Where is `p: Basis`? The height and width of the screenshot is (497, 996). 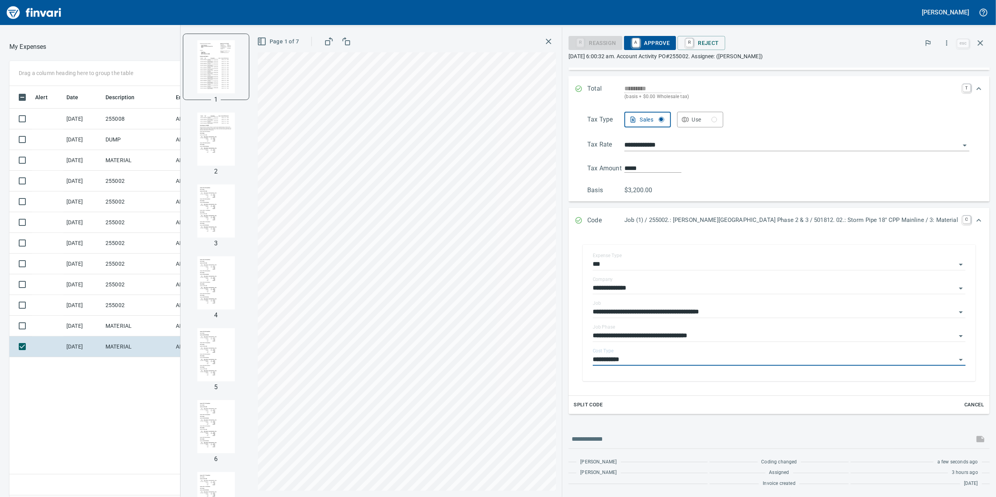 p: Basis is located at coordinates (606, 190).